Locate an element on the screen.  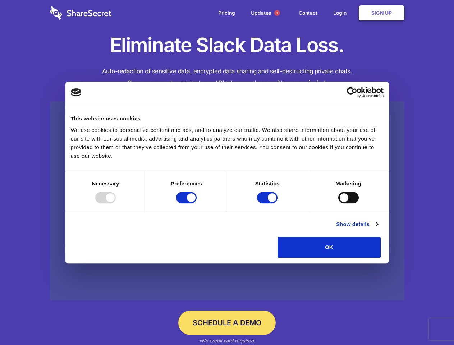
a: Sign Up is located at coordinates (382, 13).